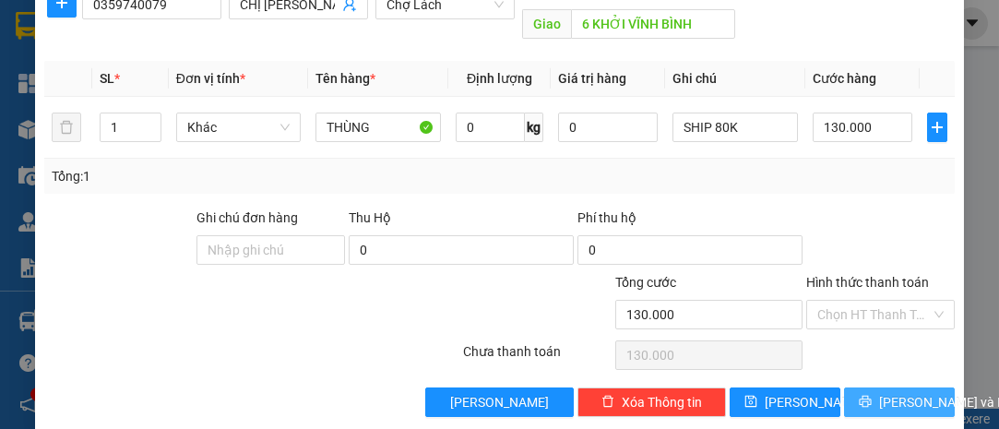 The image size is (999, 429). Describe the element at coordinates (546, 24) in the screenshot. I see `span: Giao` at that location.